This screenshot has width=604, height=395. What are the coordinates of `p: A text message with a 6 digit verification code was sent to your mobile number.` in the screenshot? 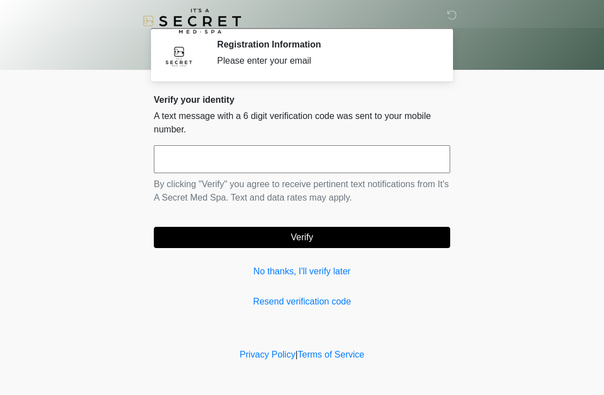 It's located at (302, 123).